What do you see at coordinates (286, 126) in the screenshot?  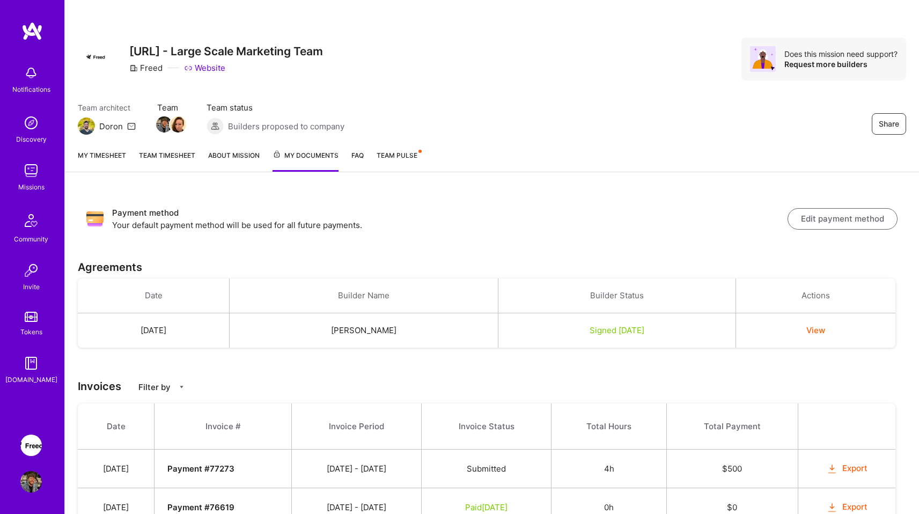 I see `span: Builders proposed to company` at bounding box center [286, 126].